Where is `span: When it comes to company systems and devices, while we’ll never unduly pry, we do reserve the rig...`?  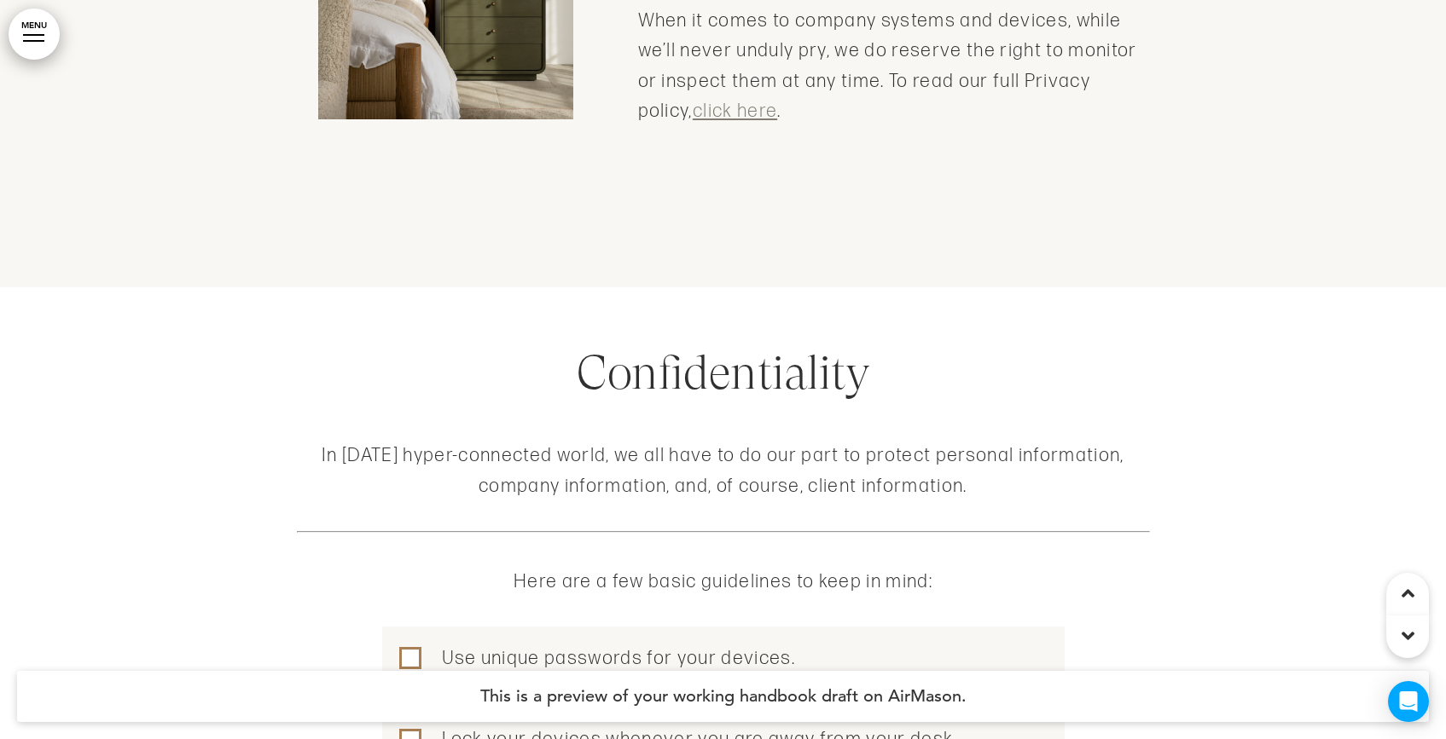
span: When it comes to company systems and devices, while we’ll never unduly pry, we do reserve the rig... is located at coordinates (887, 66).